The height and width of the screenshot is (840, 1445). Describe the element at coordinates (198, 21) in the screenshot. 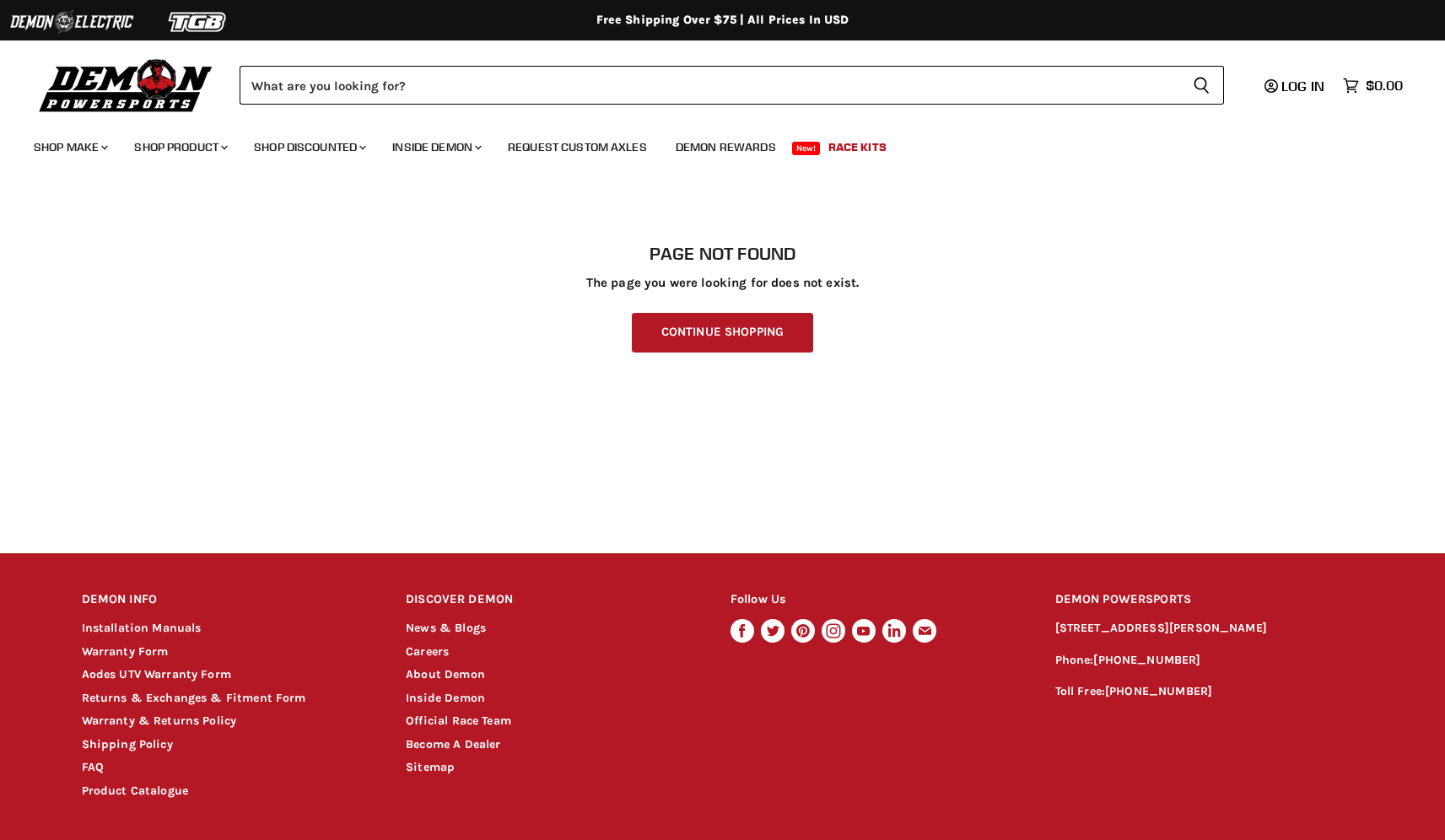

I see `img: TGB Logo 2` at that location.